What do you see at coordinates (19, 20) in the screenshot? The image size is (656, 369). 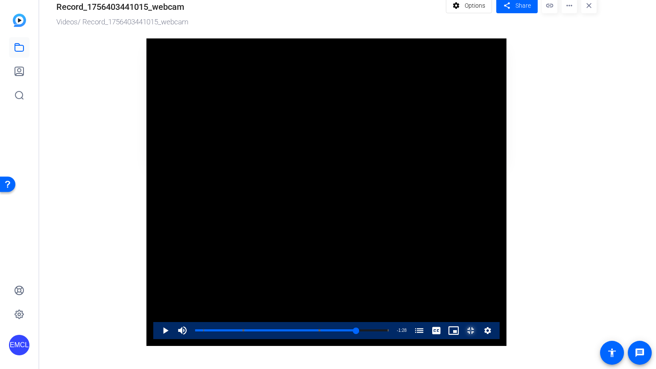 I see `img: blue-gradient.svg` at bounding box center [19, 20].